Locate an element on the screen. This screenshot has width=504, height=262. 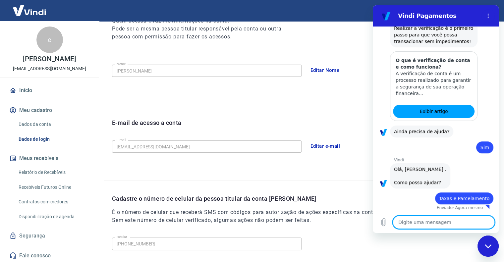
span: Ainda precisa de ajuda? is located at coordinates (49, 126).